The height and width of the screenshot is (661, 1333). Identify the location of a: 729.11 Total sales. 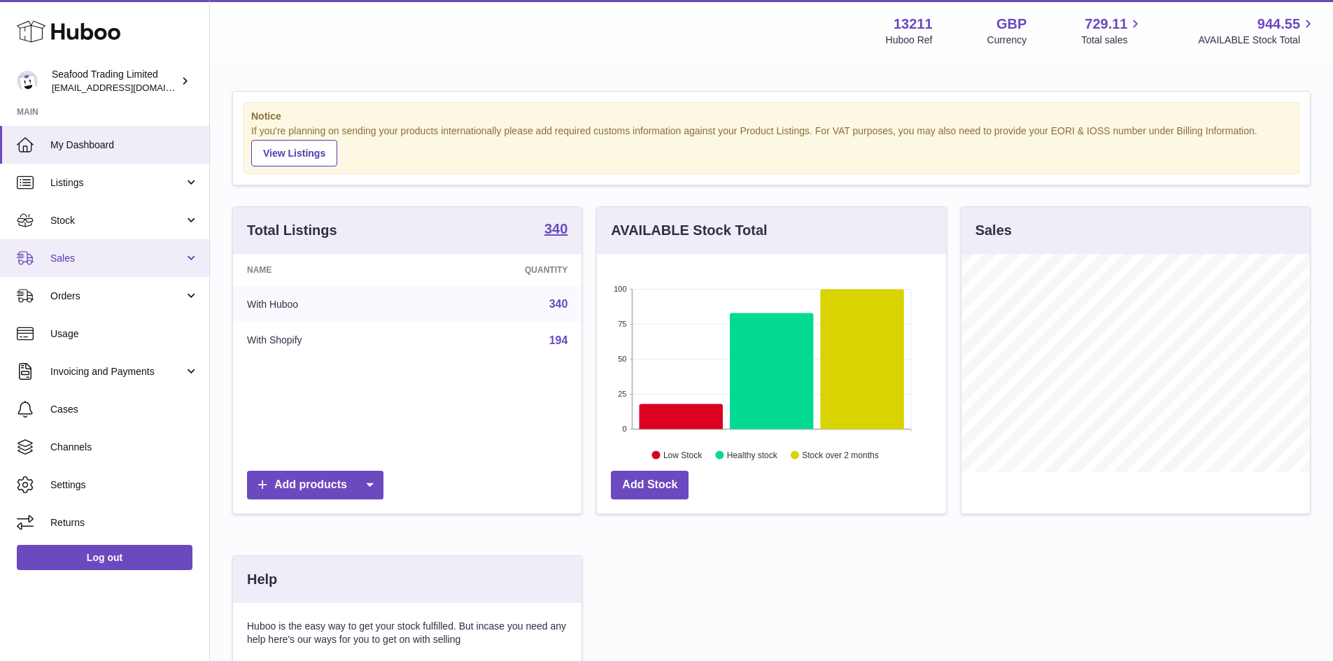
(1112, 31).